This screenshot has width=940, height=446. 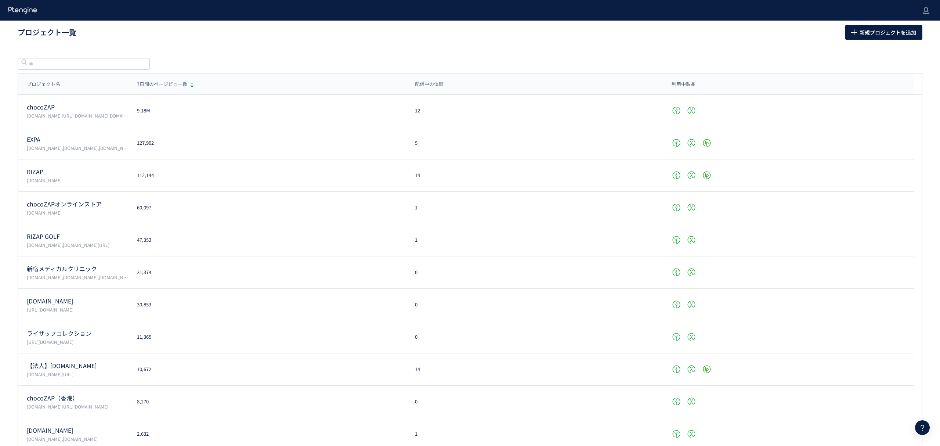 I want to click on div: 11,365, so click(x=267, y=337).